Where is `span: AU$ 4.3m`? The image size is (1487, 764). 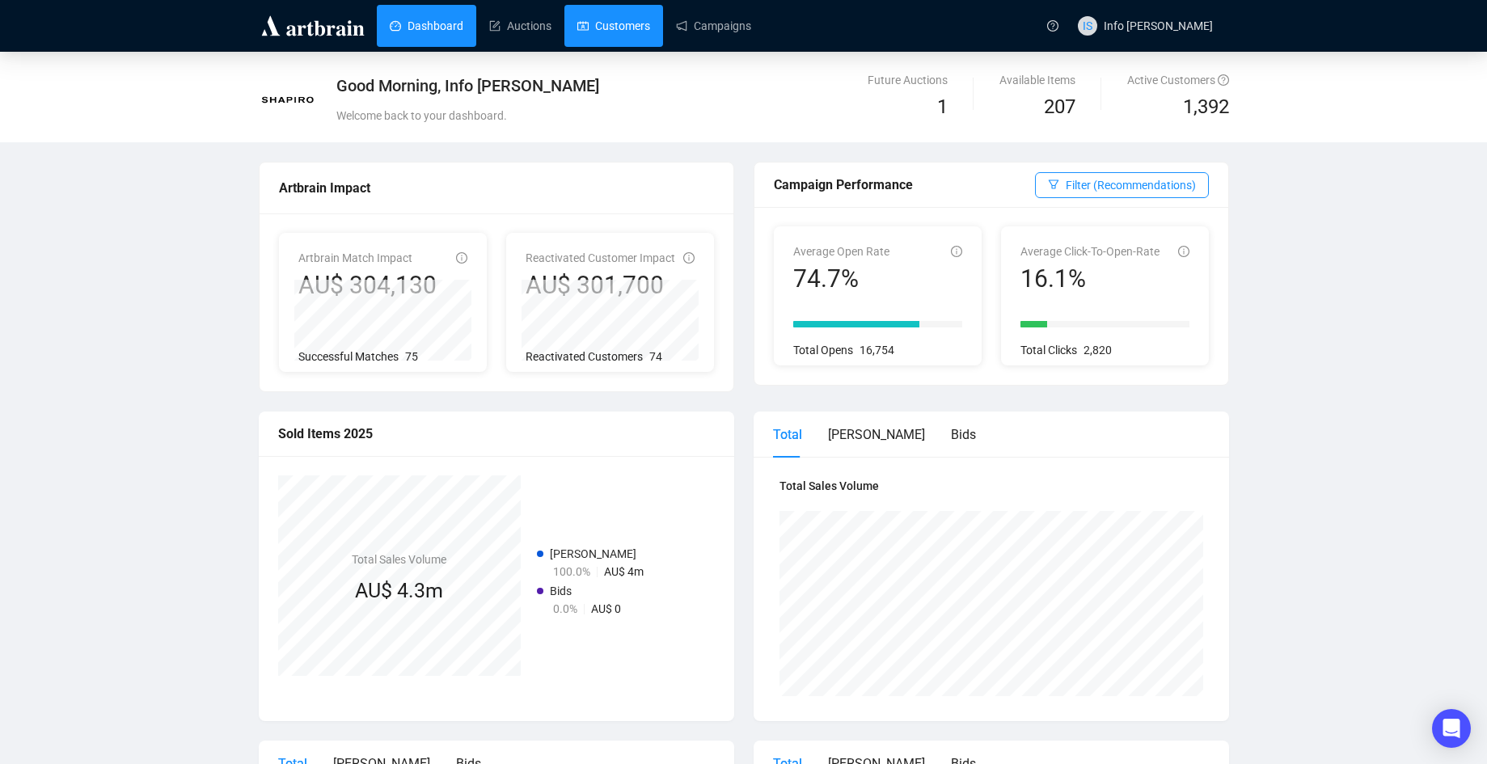
span: AU$ 4.3m is located at coordinates (399, 590).